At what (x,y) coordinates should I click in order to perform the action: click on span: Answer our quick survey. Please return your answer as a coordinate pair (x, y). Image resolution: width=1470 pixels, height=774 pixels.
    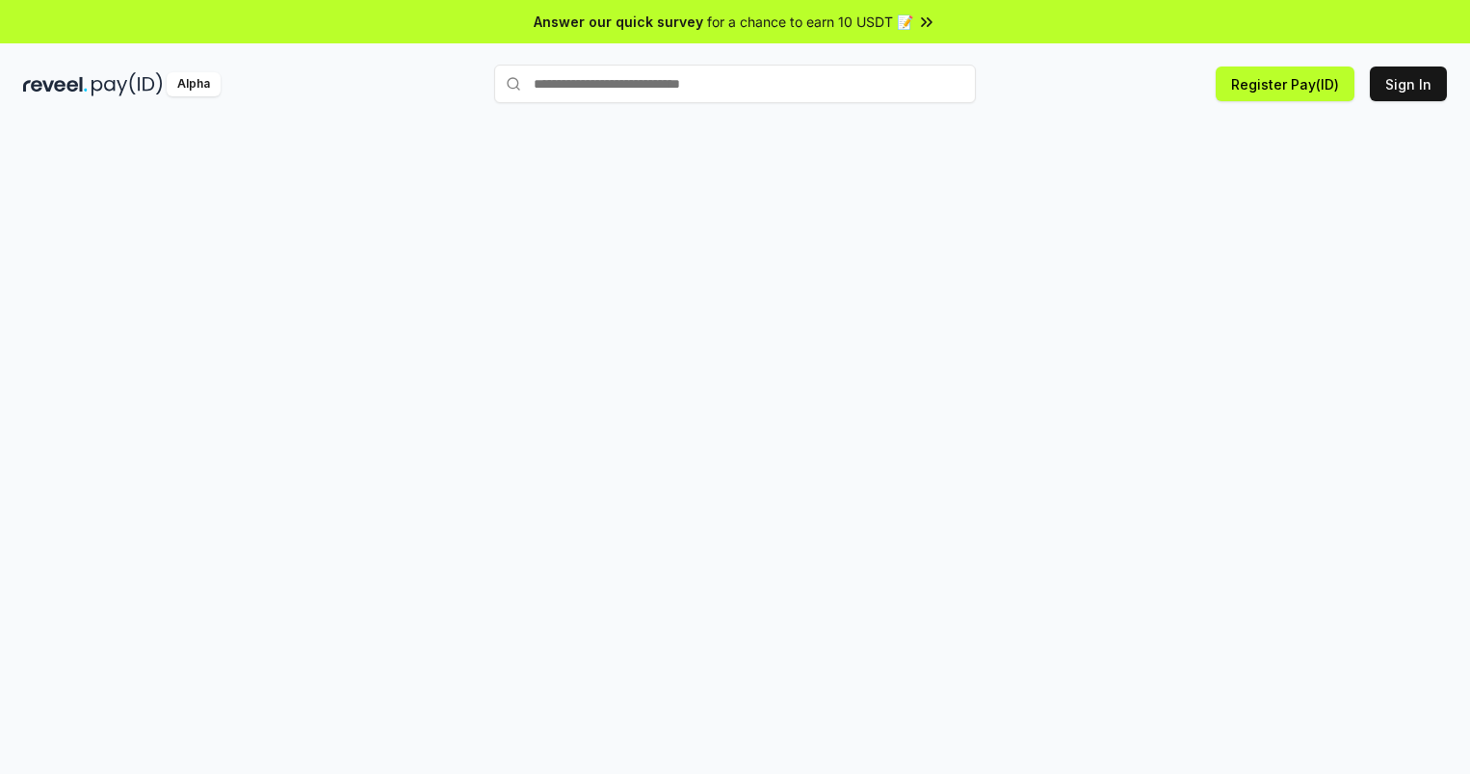
    Looking at the image, I should click on (618, 21).